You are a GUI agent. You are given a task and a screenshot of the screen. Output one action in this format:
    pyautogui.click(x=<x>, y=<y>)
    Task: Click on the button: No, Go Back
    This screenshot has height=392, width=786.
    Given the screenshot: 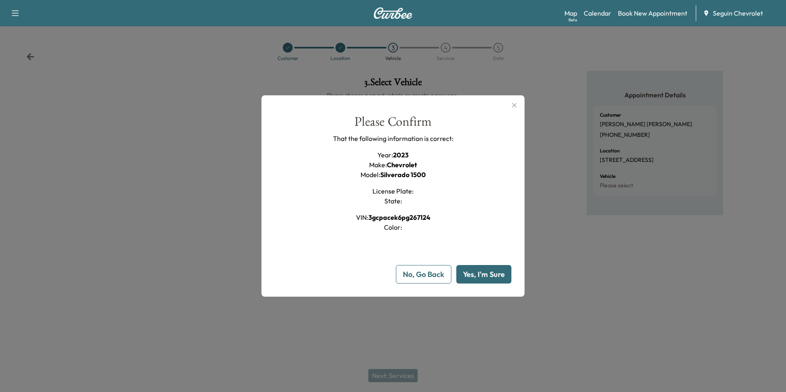 What is the action you would take?
    pyautogui.click(x=424, y=274)
    